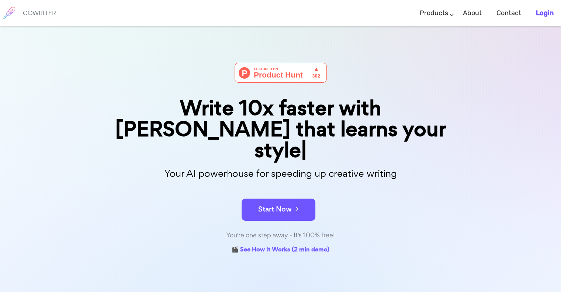 The image size is (561, 292). I want to click on a: 🎬 See How It Works (2 min demo), so click(280, 250).